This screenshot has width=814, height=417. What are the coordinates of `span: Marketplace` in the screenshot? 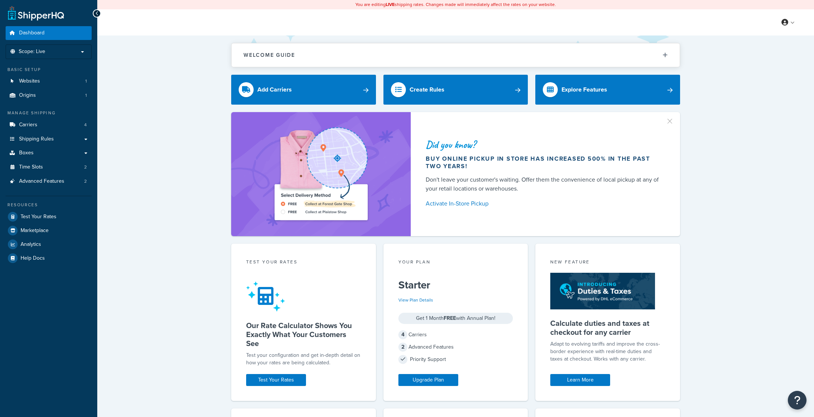 It's located at (34, 231).